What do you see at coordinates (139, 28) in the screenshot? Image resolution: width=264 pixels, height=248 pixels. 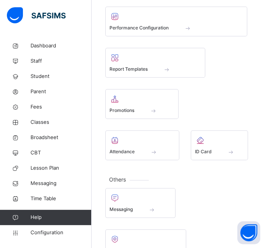 I see `span: Performance Configuration` at bounding box center [139, 28].